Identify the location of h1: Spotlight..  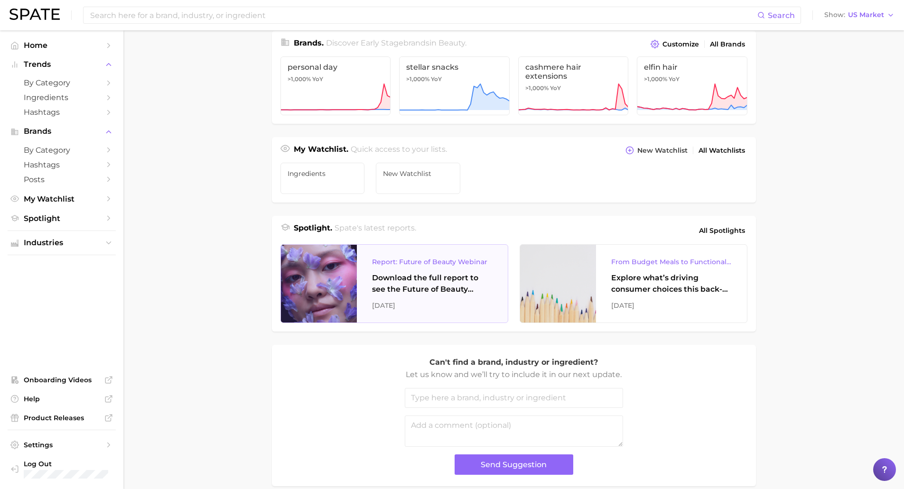
(313, 231).